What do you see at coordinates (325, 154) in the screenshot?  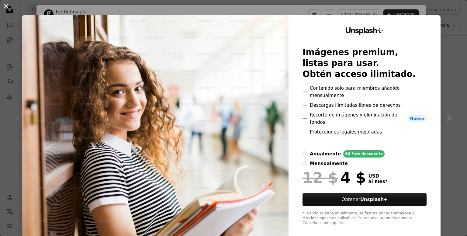 I see `div: anualmente` at bounding box center [325, 154].